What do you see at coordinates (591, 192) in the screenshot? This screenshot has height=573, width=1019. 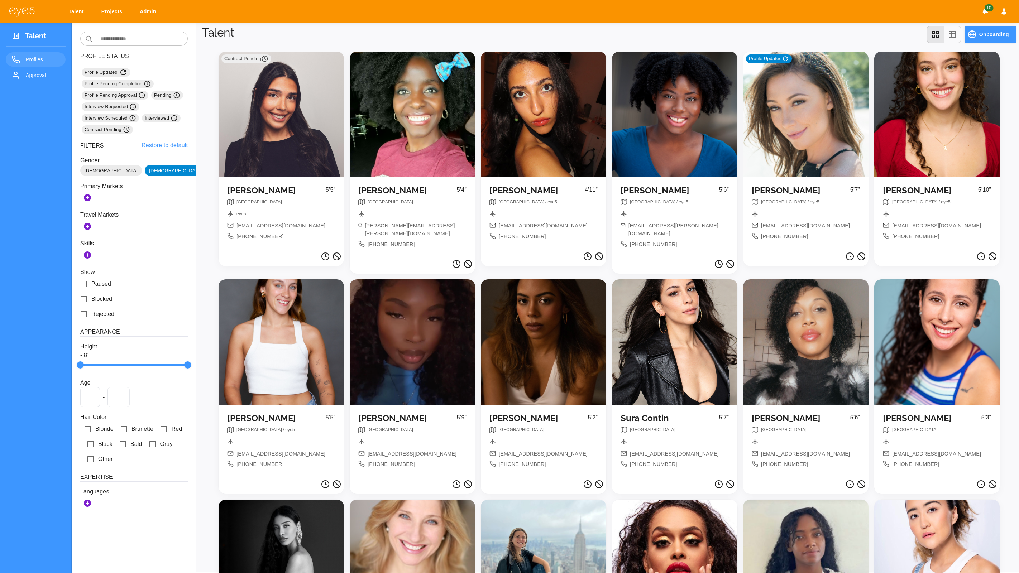 I see `p: 4’11”` at bounding box center [591, 192].